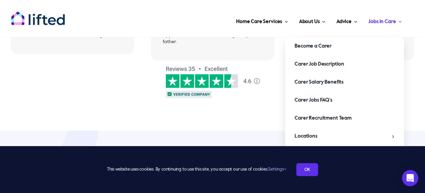  Describe the element at coordinates (347, 20) in the screenshot. I see `a: Advice` at that location.